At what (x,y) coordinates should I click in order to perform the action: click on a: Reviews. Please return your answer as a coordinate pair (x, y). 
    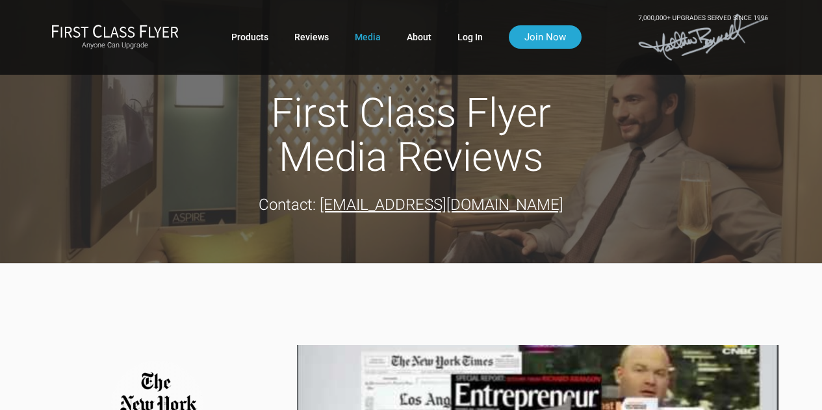
    Looking at the image, I should click on (311, 37).